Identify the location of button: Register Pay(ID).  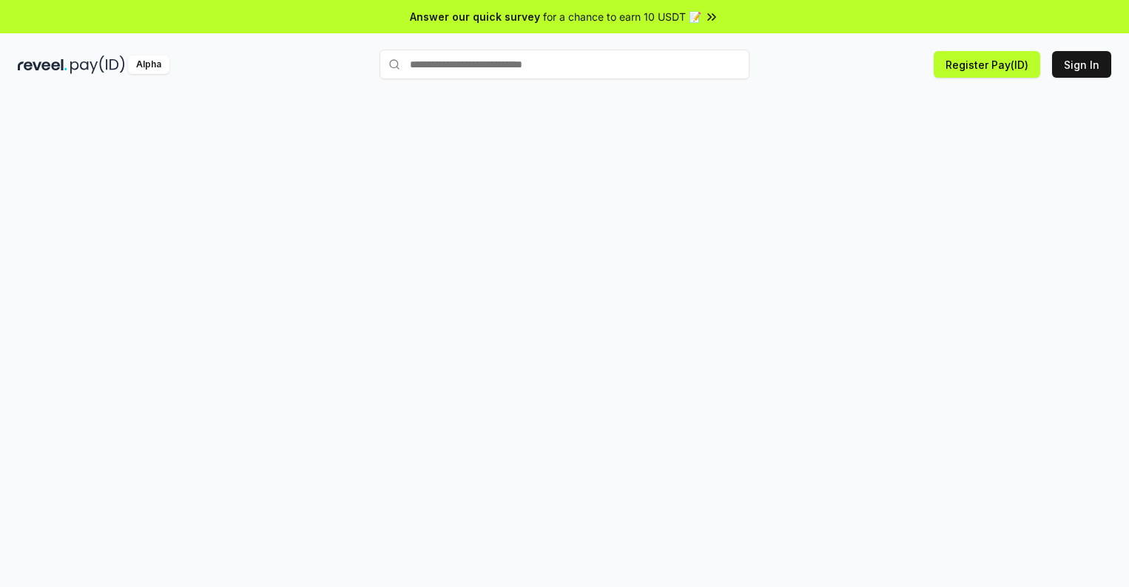
(987, 64).